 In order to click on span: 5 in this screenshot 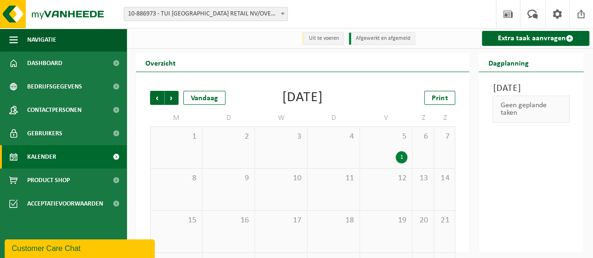, I will do `click(386, 137)`.